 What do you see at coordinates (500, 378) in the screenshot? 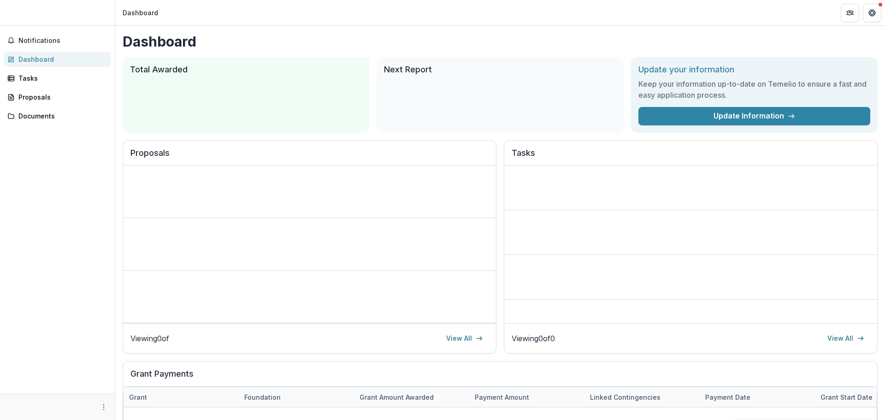
I see `h2: Grant Payments` at bounding box center [500, 378].